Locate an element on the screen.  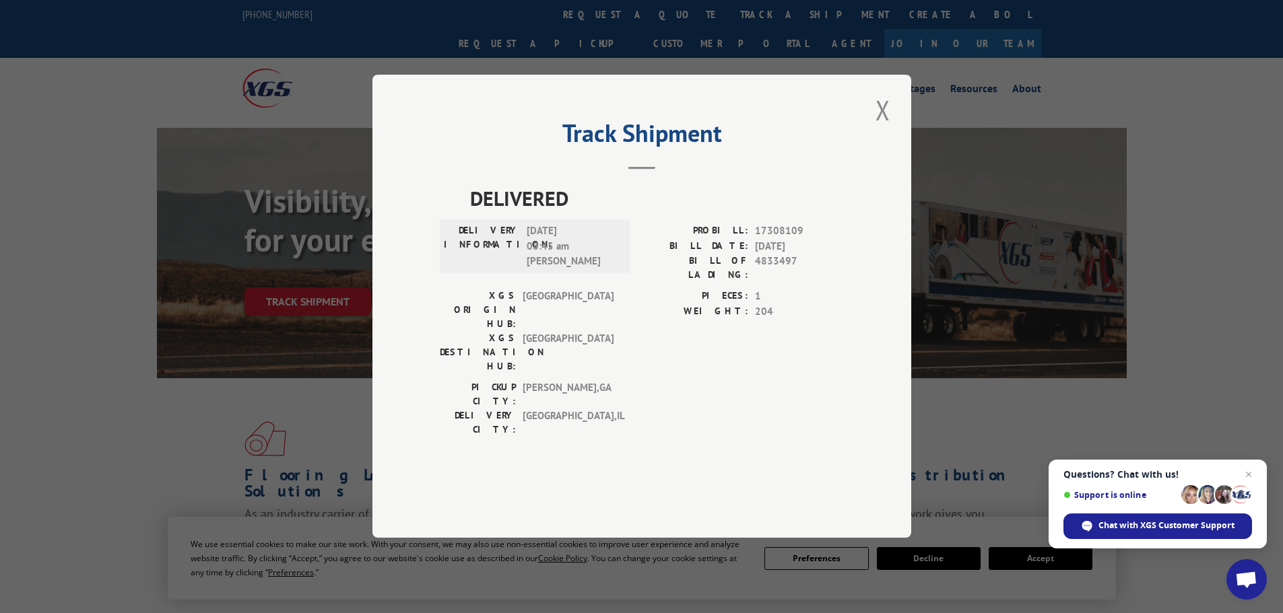
label: XGS ORIGIN HUB: is located at coordinates (477, 310).